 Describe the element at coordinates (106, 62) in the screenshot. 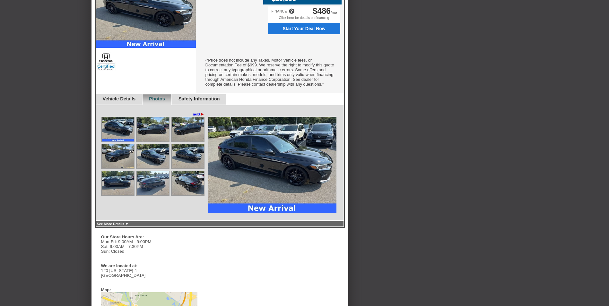

I see `img: Certified Pre-Owned Honda` at that location.